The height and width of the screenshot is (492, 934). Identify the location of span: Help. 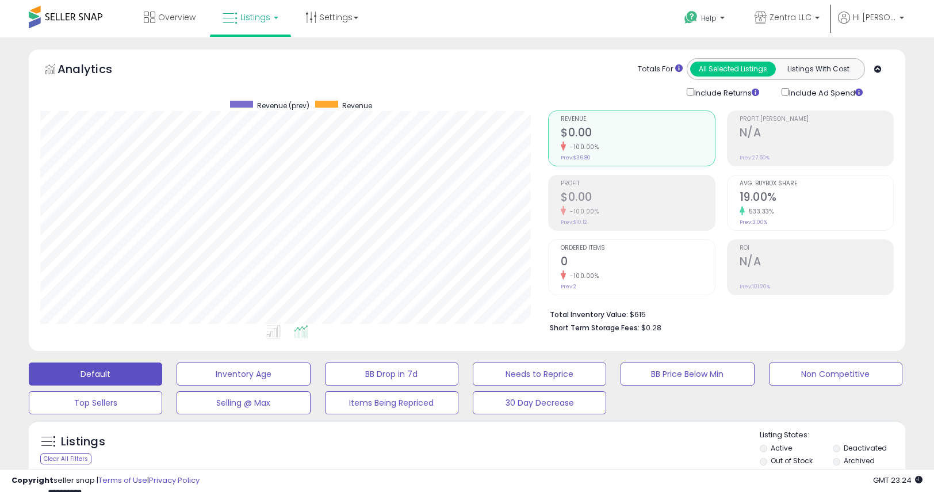
(708, 18).